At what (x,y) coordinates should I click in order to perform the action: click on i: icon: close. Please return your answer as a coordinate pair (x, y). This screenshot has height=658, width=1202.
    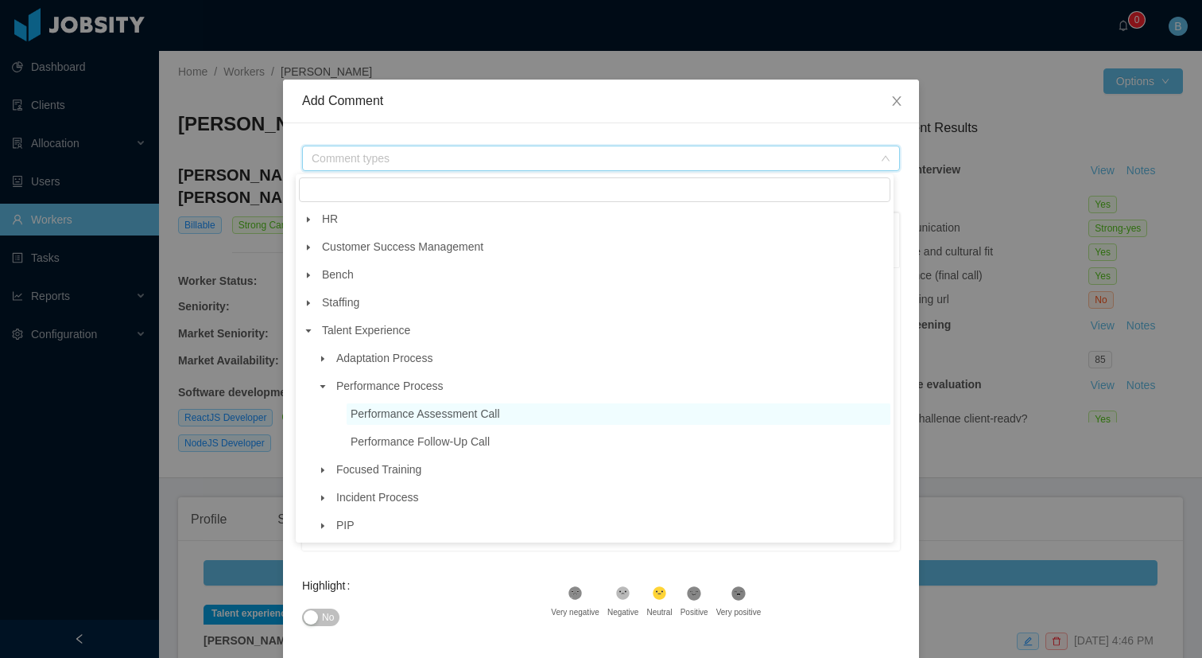
    Looking at the image, I should click on (897, 101).